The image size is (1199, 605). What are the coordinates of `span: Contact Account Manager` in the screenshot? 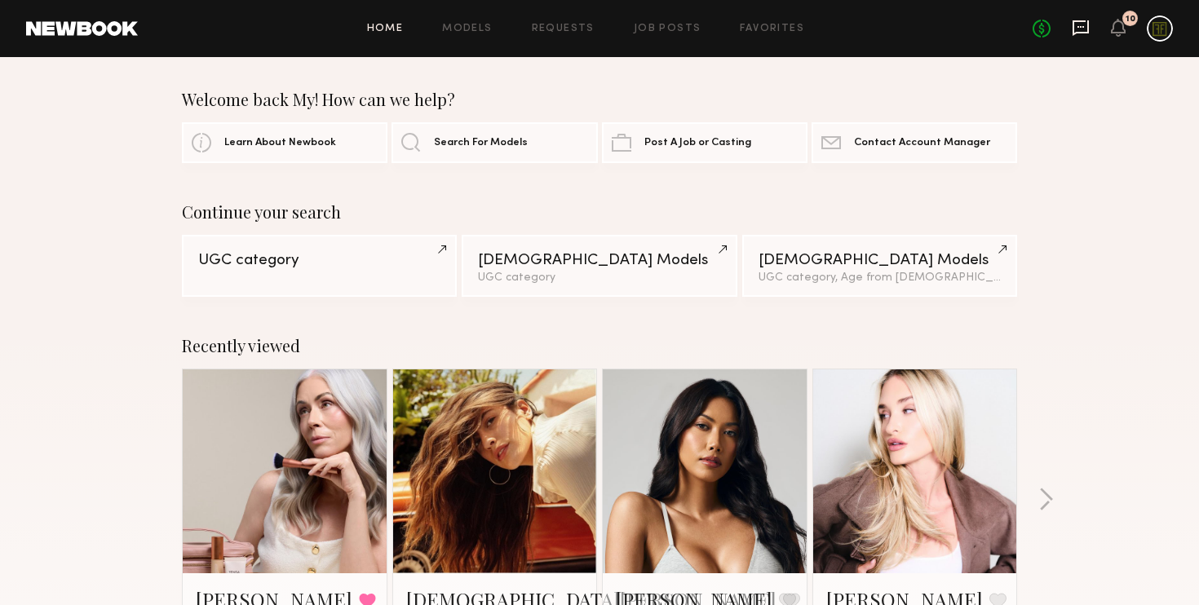 It's located at (922, 143).